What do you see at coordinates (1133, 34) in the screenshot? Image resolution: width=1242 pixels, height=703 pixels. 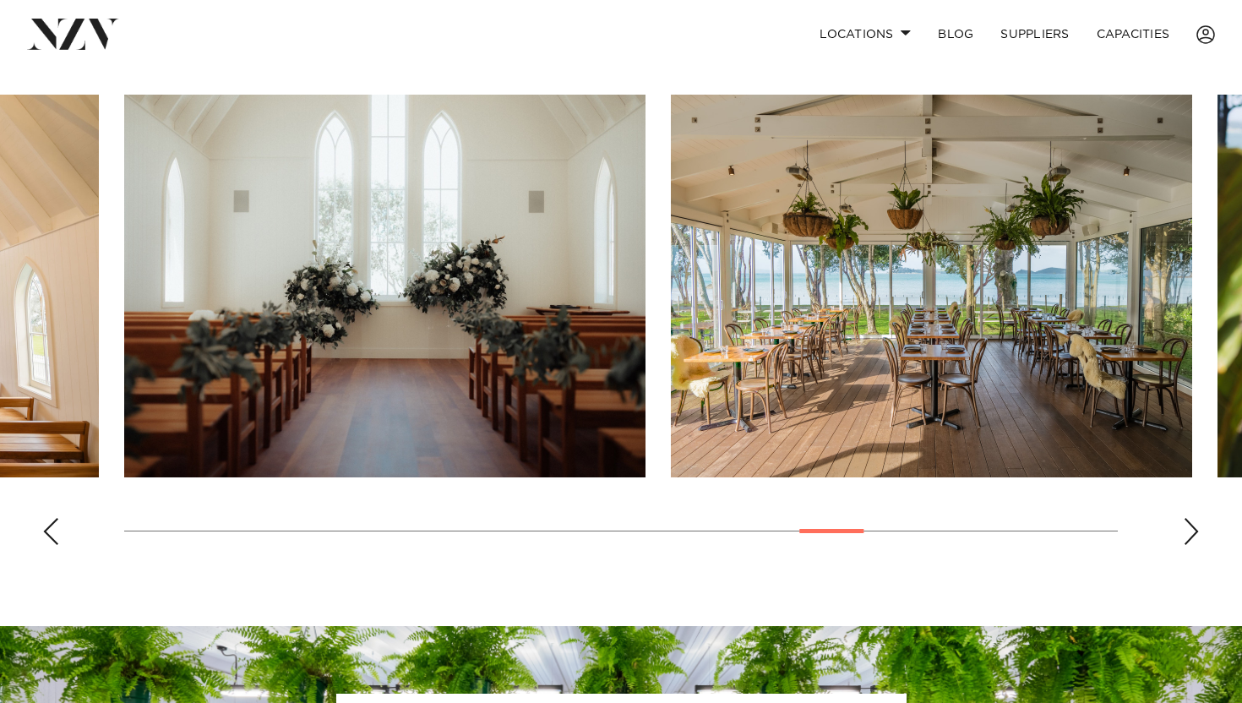 I see `a: Capacities` at bounding box center [1133, 34].